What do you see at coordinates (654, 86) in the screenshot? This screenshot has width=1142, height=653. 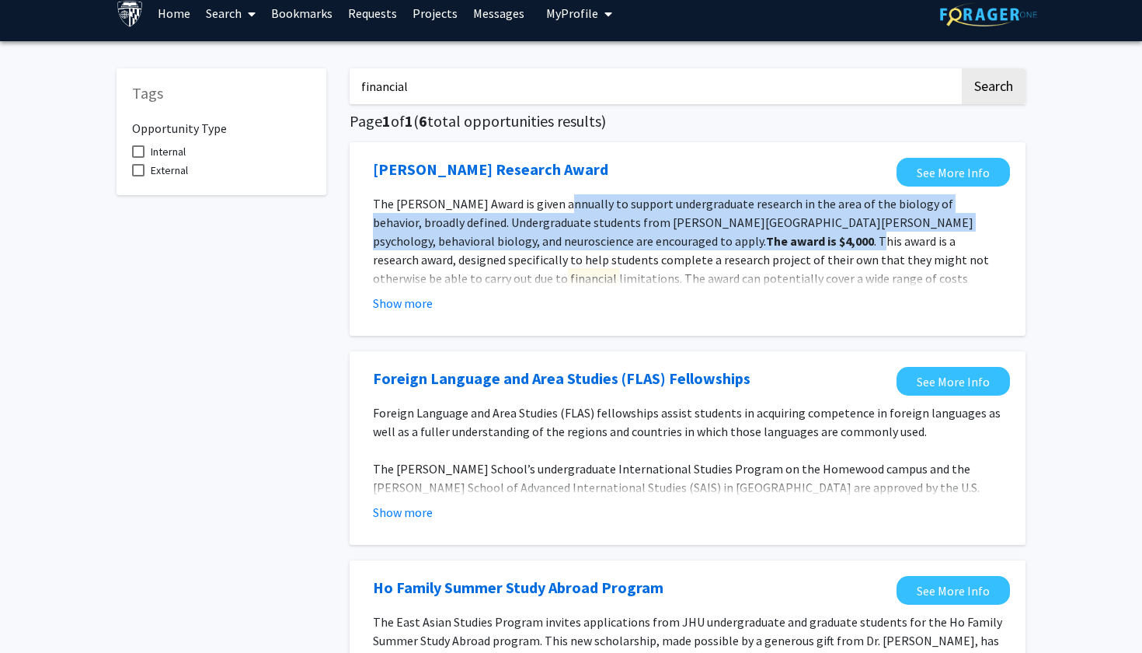 I see `input: Search Keywords` at bounding box center [654, 86].